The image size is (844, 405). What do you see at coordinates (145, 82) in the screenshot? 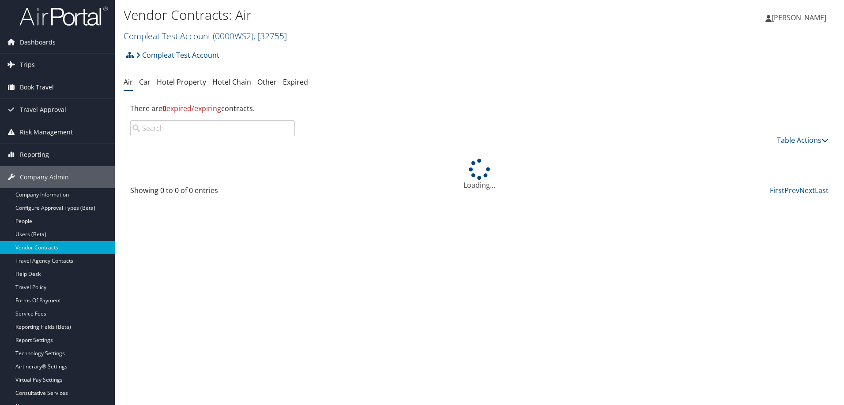
I see `a: Car` at bounding box center [145, 82].